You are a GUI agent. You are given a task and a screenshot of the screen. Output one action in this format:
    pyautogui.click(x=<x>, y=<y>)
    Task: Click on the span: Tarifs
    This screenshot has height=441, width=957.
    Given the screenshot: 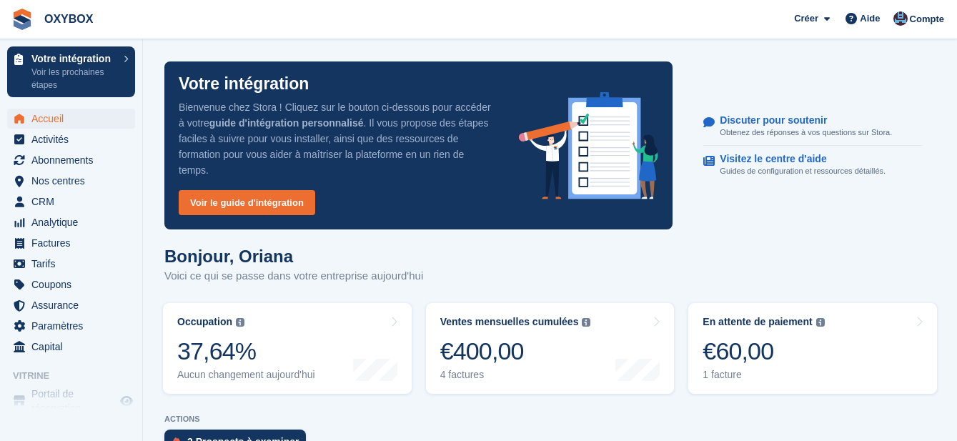 What is the action you would take?
    pyautogui.click(x=74, y=264)
    